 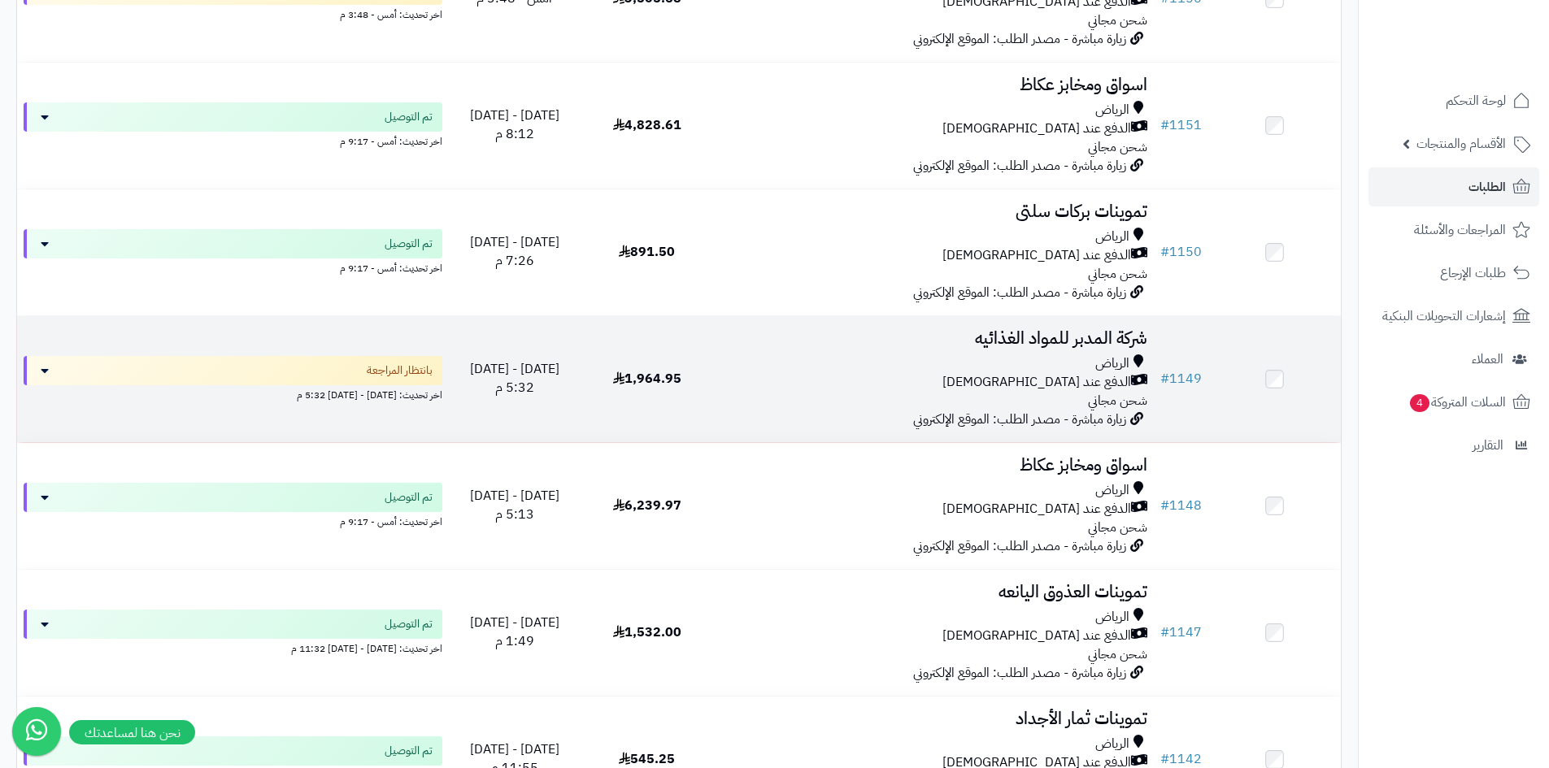 I want to click on a: المراجعات والأسئلة, so click(x=1454, y=230).